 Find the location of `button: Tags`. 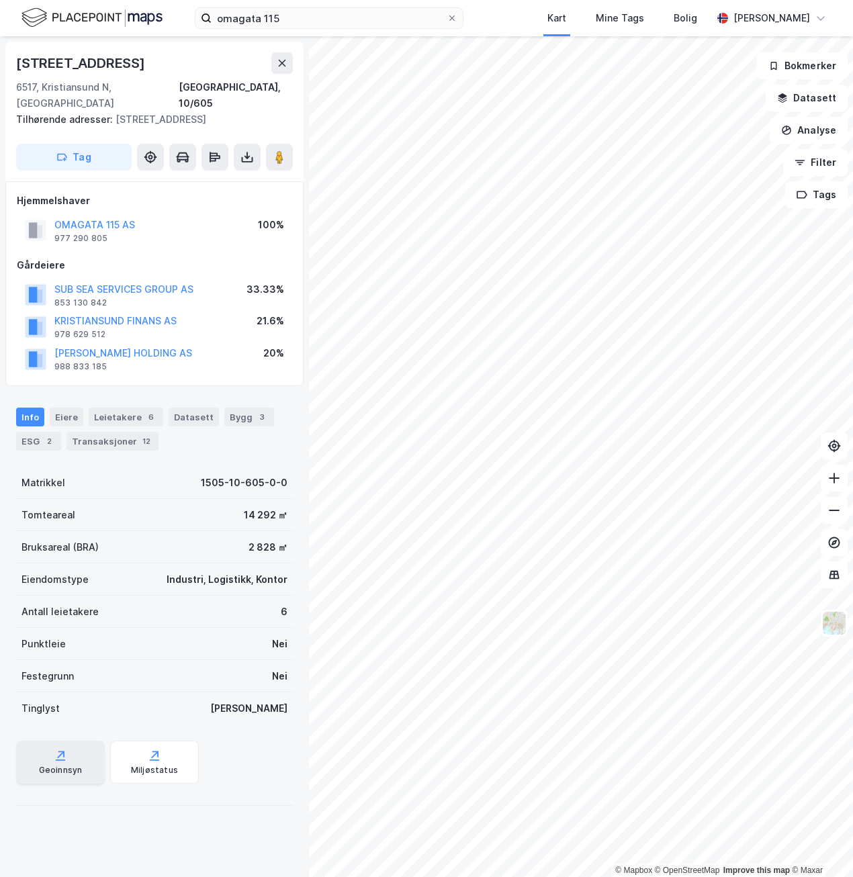

button: Tags is located at coordinates (816, 195).